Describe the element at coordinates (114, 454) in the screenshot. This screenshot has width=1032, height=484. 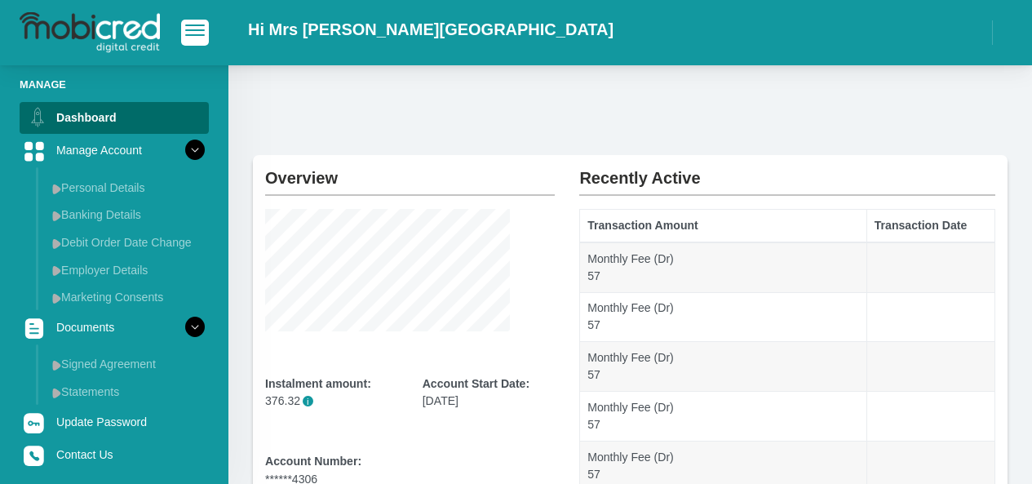
I see `a: Contact Us` at that location.